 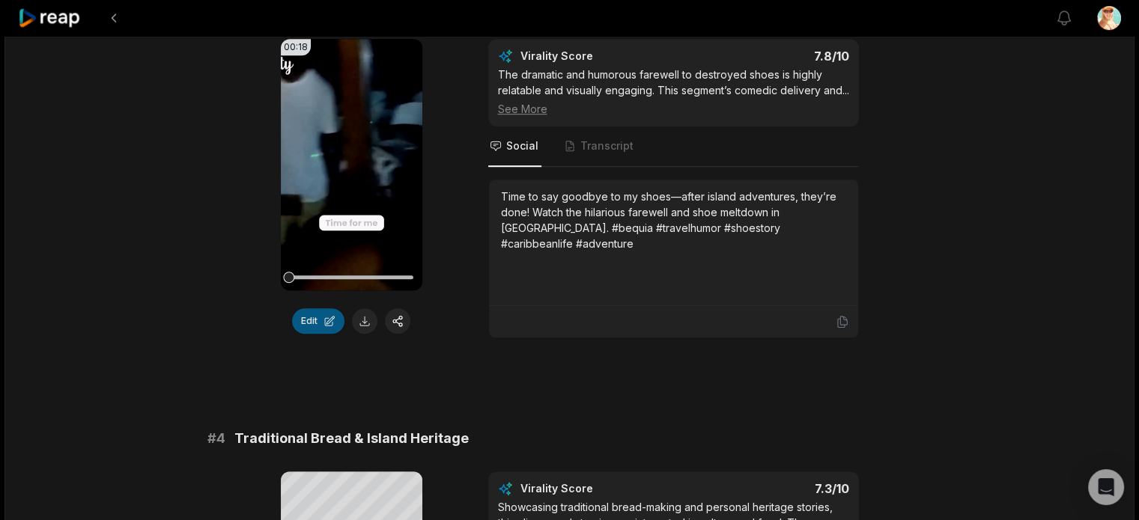 What do you see at coordinates (318, 321) in the screenshot?
I see `button: Edit` at bounding box center [318, 321].